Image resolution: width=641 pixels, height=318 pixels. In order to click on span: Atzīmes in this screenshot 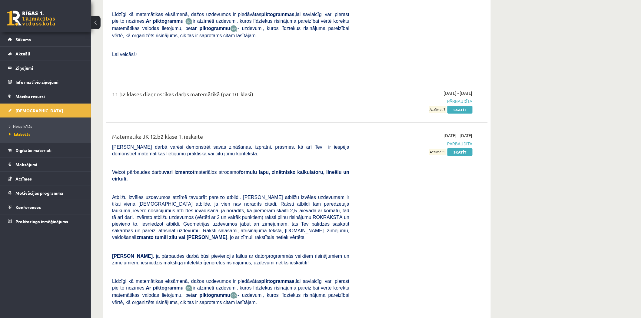, I will do `click(24, 179)`.